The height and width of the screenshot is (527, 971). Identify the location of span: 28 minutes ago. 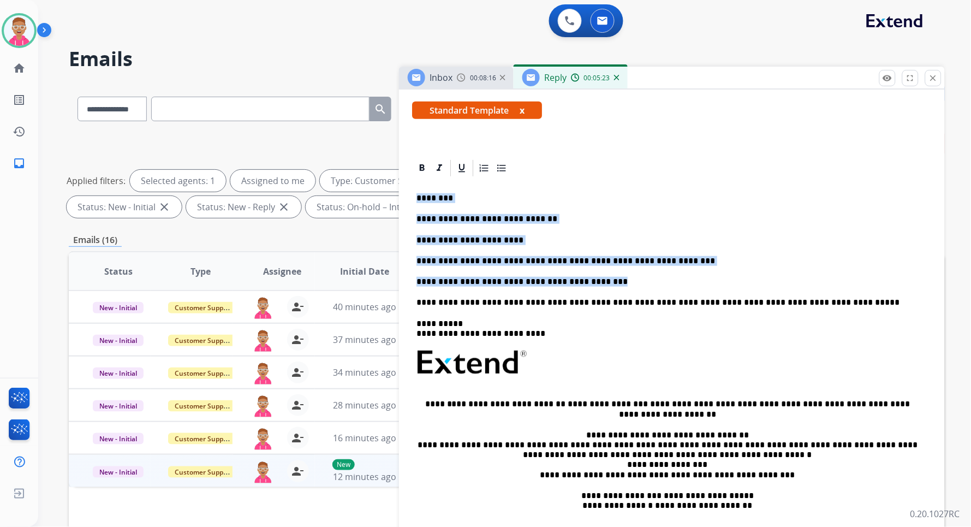
(365, 405).